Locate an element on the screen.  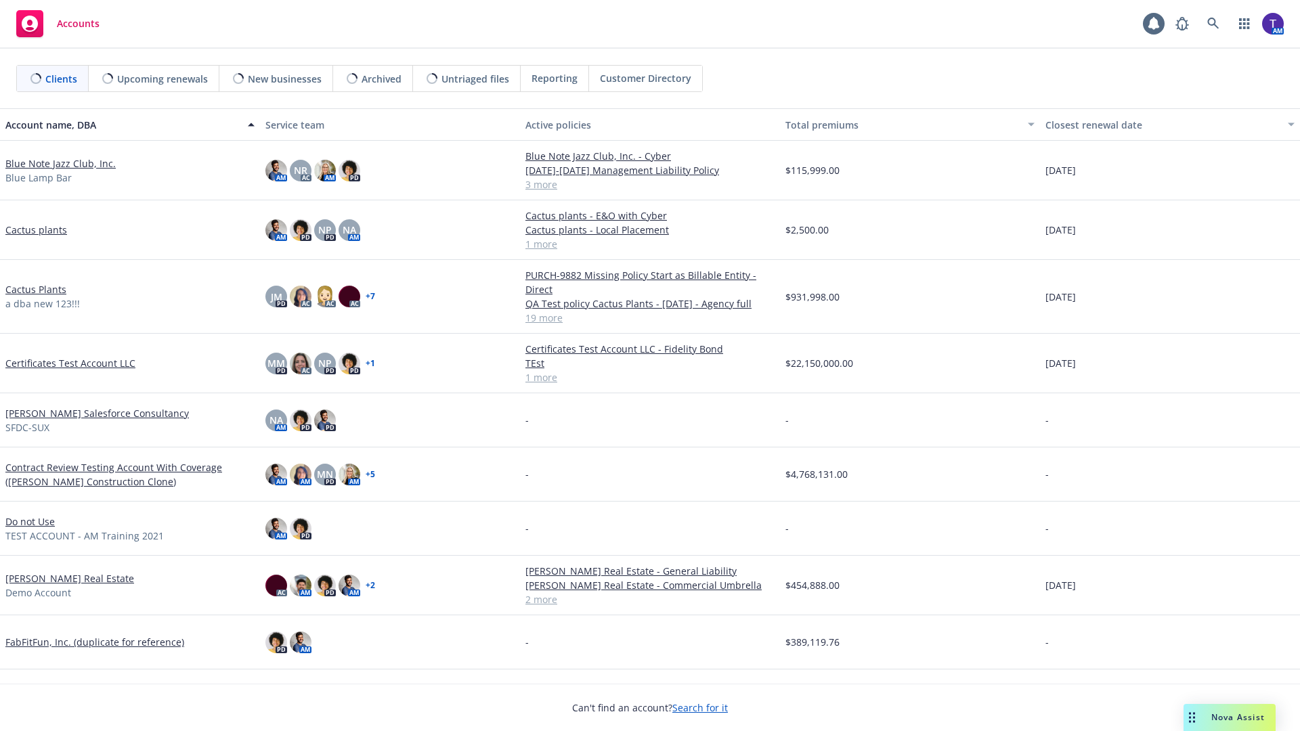
span: $22,150,000.00 is located at coordinates (819, 363).